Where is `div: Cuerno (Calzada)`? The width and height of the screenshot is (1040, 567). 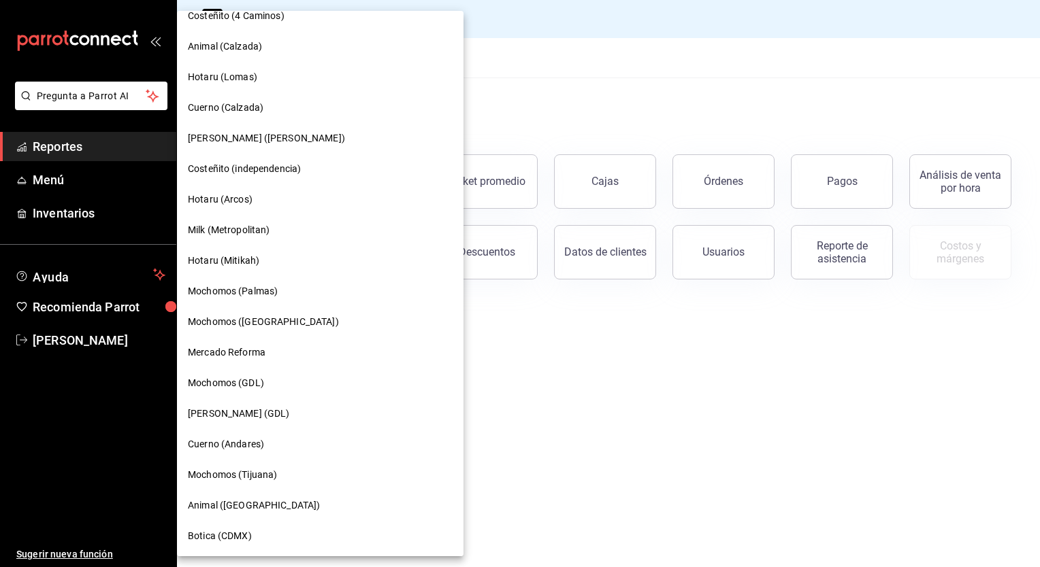 div: Cuerno (Calzada) is located at coordinates (320, 108).